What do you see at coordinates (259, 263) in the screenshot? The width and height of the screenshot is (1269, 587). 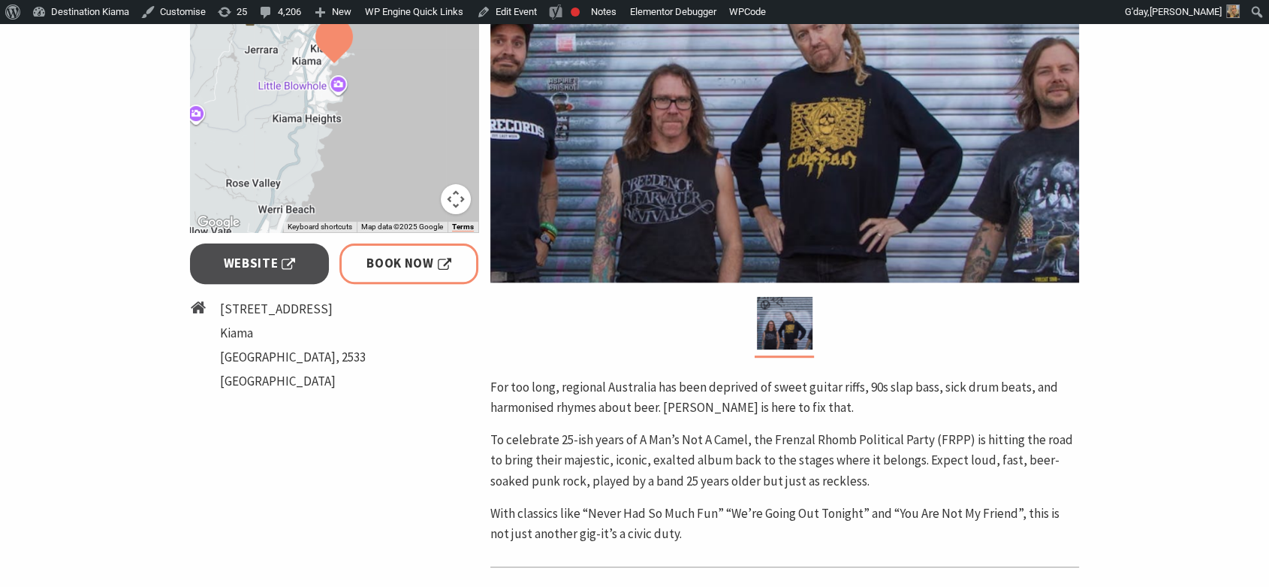 I see `a: Website` at bounding box center [259, 263].